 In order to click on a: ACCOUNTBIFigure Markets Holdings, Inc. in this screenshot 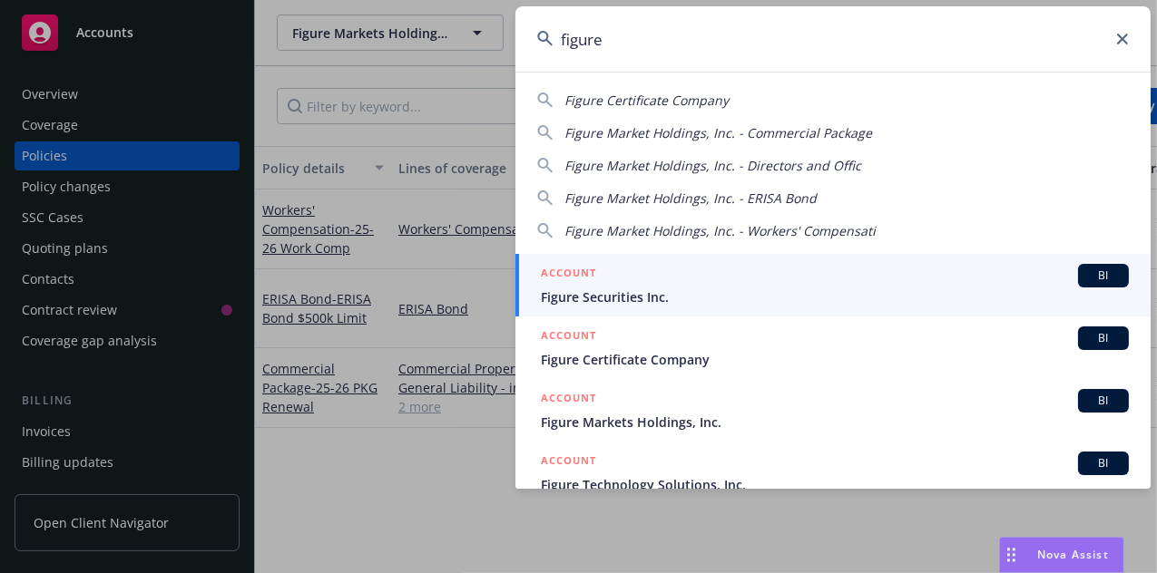, I will do `click(833, 410)`.